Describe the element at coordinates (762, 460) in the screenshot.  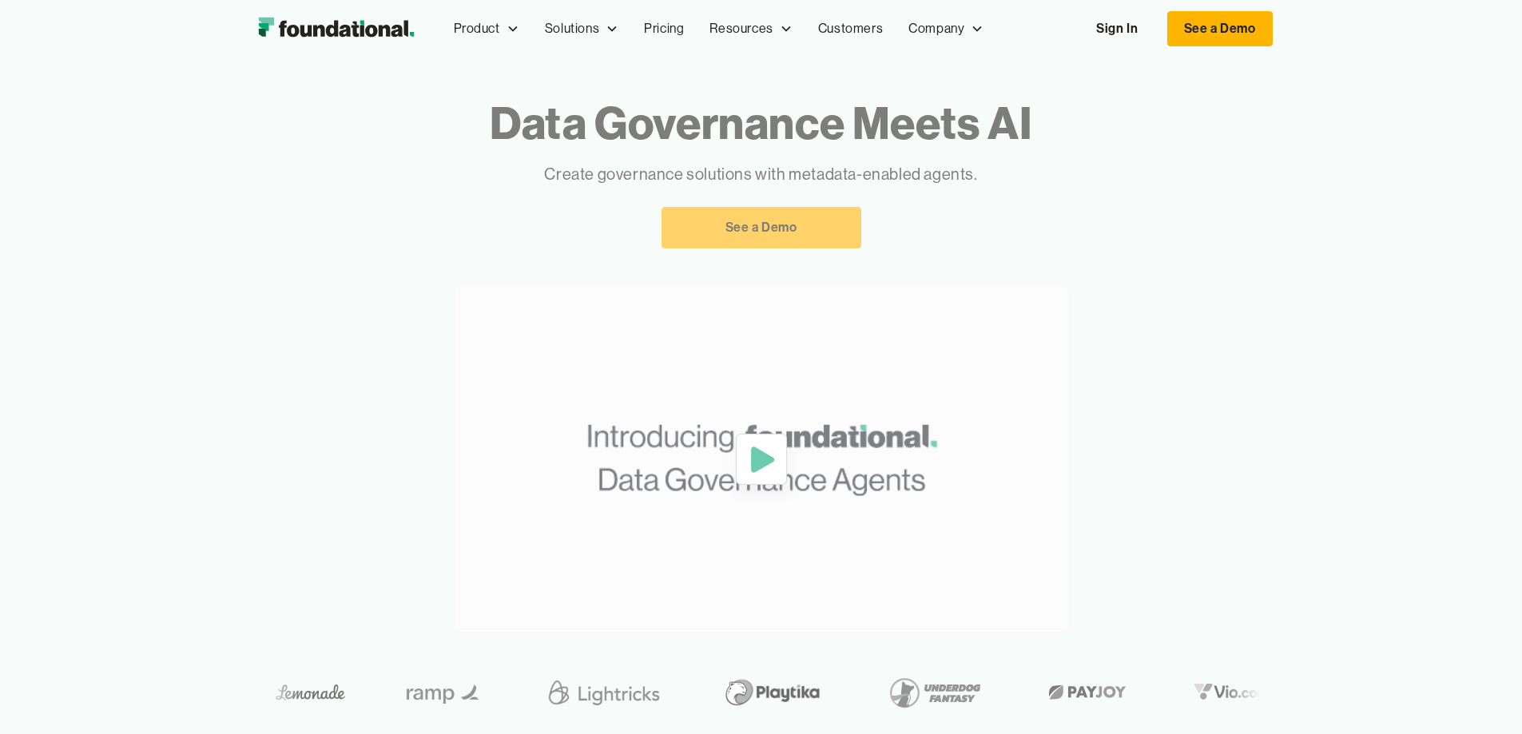
I see `img: Create governance solutions with metadata-enabled agents` at that location.